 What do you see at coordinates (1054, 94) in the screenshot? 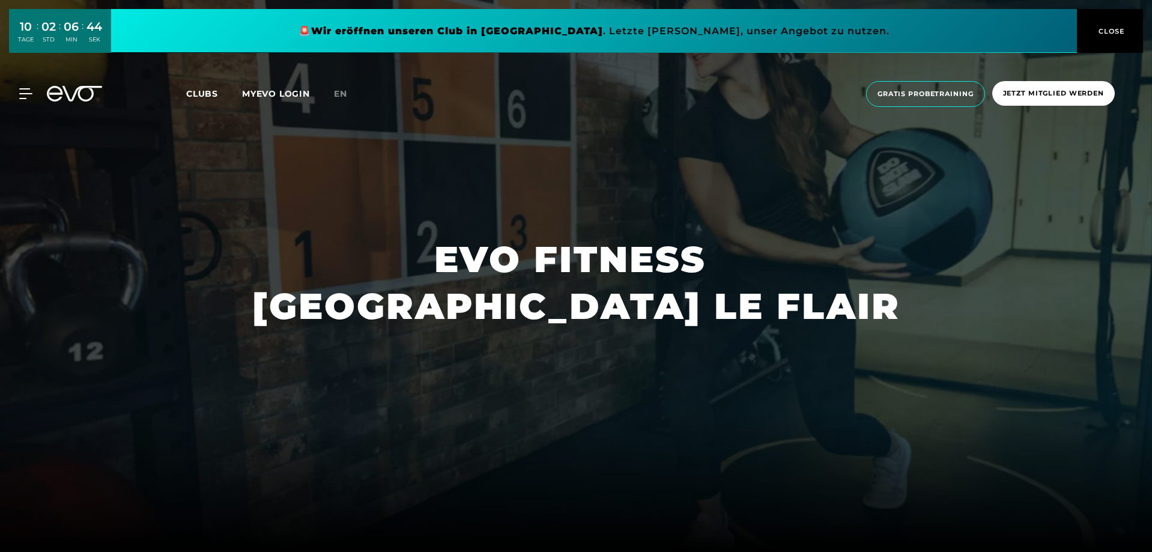
I see `a: Jetzt Mitglied werden` at bounding box center [1054, 94].